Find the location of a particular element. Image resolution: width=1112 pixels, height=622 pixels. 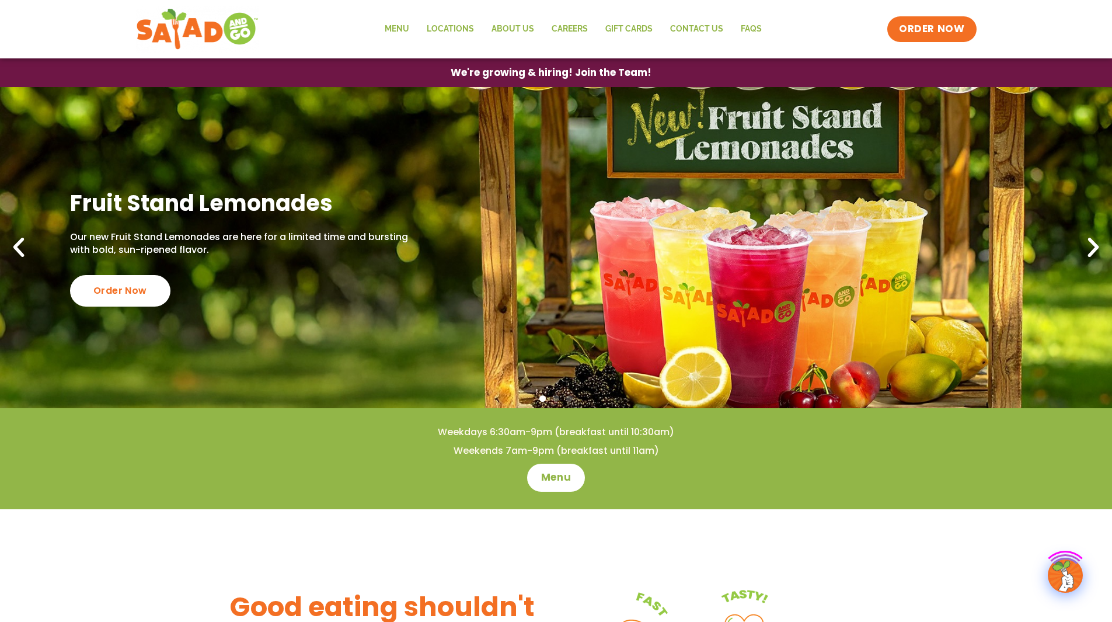

a: ORDER NOW is located at coordinates (931, 29).